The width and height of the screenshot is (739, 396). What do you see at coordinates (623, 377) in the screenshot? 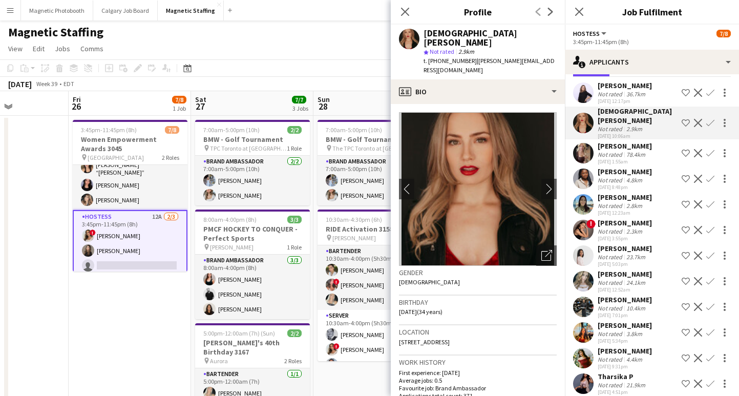
I see `div: Tharsika P` at bounding box center [623, 377].